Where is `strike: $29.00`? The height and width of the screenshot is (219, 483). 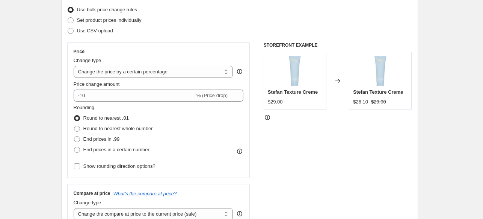
strike: $29.00 is located at coordinates (379, 102).